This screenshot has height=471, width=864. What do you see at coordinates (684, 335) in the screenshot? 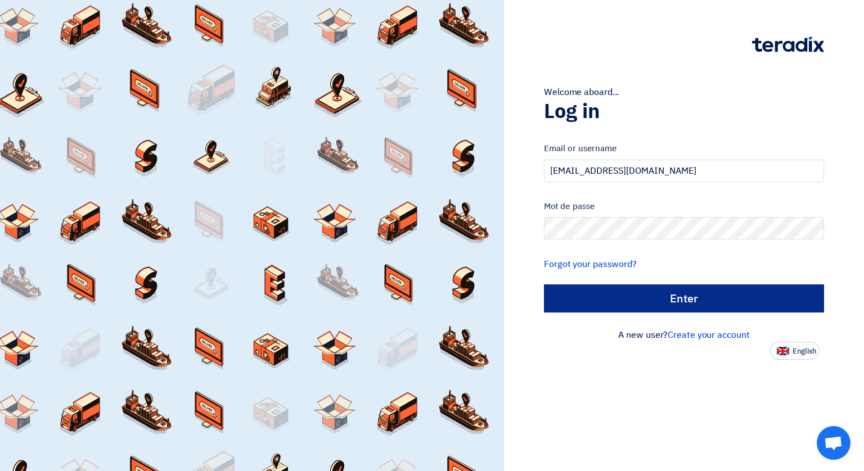
I see `font: A new user?` at bounding box center [684, 335].